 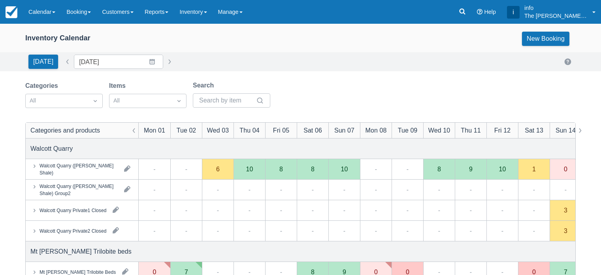 I want to click on div: Sun 07, so click(x=344, y=130).